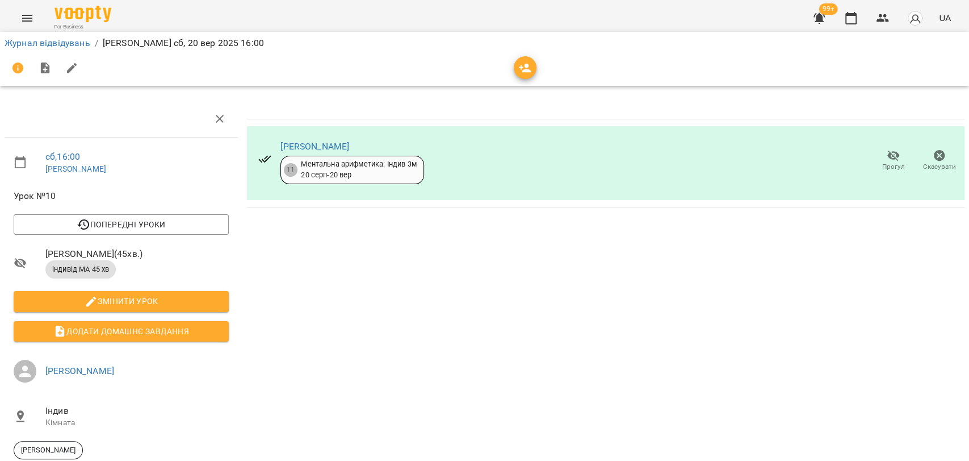 The height and width of the screenshot is (461, 969). I want to click on div: 11, so click(291, 170).